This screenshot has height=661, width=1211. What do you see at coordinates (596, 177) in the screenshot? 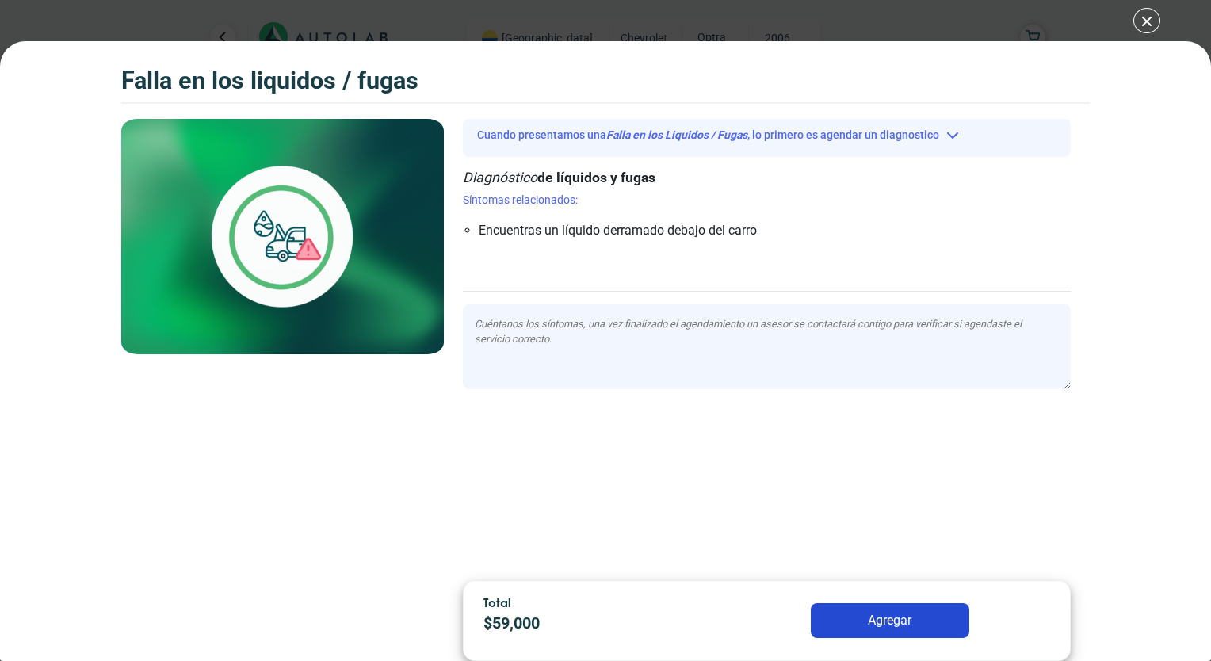
I see `span: de líquidos y fugas` at bounding box center [596, 177].